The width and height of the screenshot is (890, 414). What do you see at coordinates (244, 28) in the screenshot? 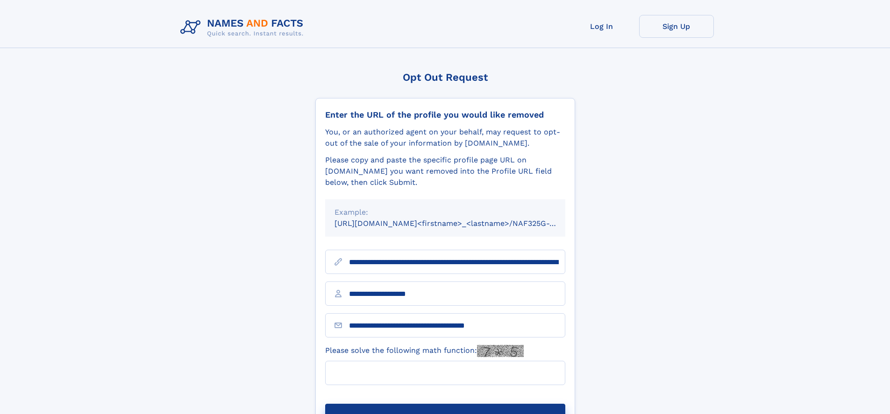
I see `img: Logo Names and Facts` at bounding box center [244, 28].